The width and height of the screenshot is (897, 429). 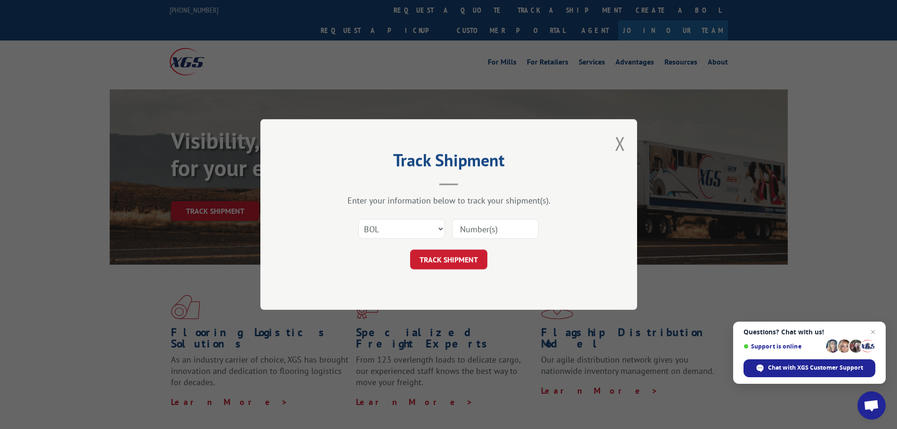 I want to click on div: Enter your information below to track your shipment(s)., so click(x=449, y=200).